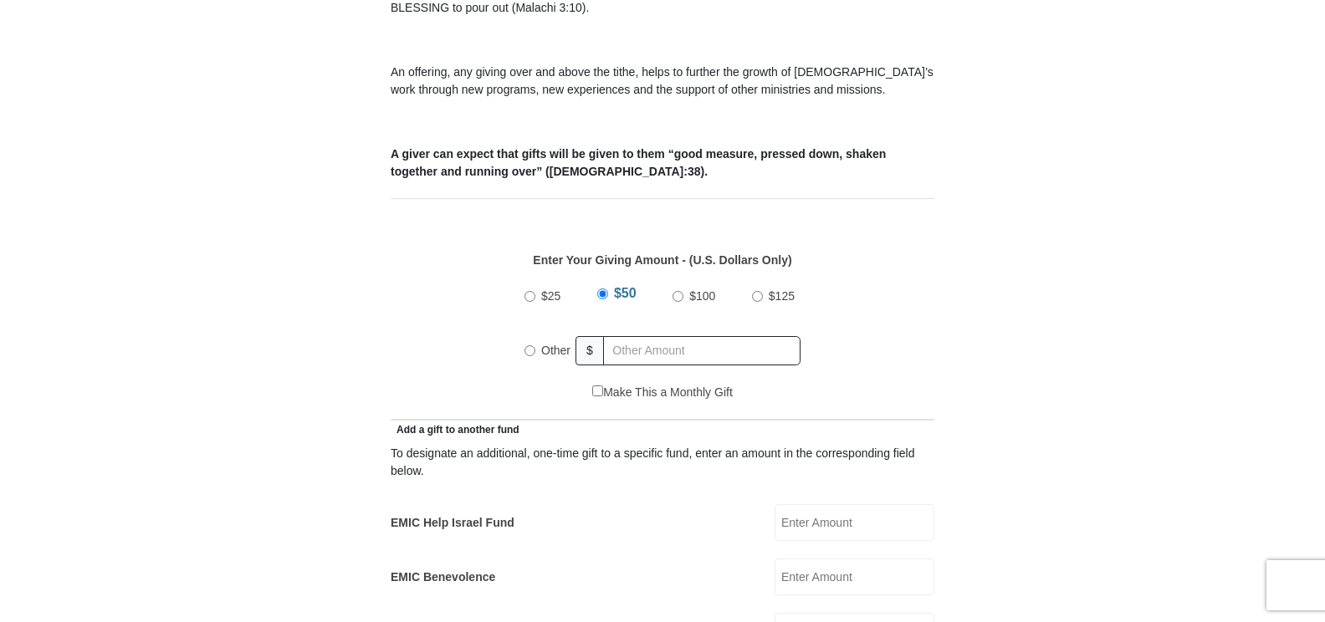 This screenshot has width=1325, height=622. I want to click on label: EMIC Help Israel Fund, so click(452, 523).